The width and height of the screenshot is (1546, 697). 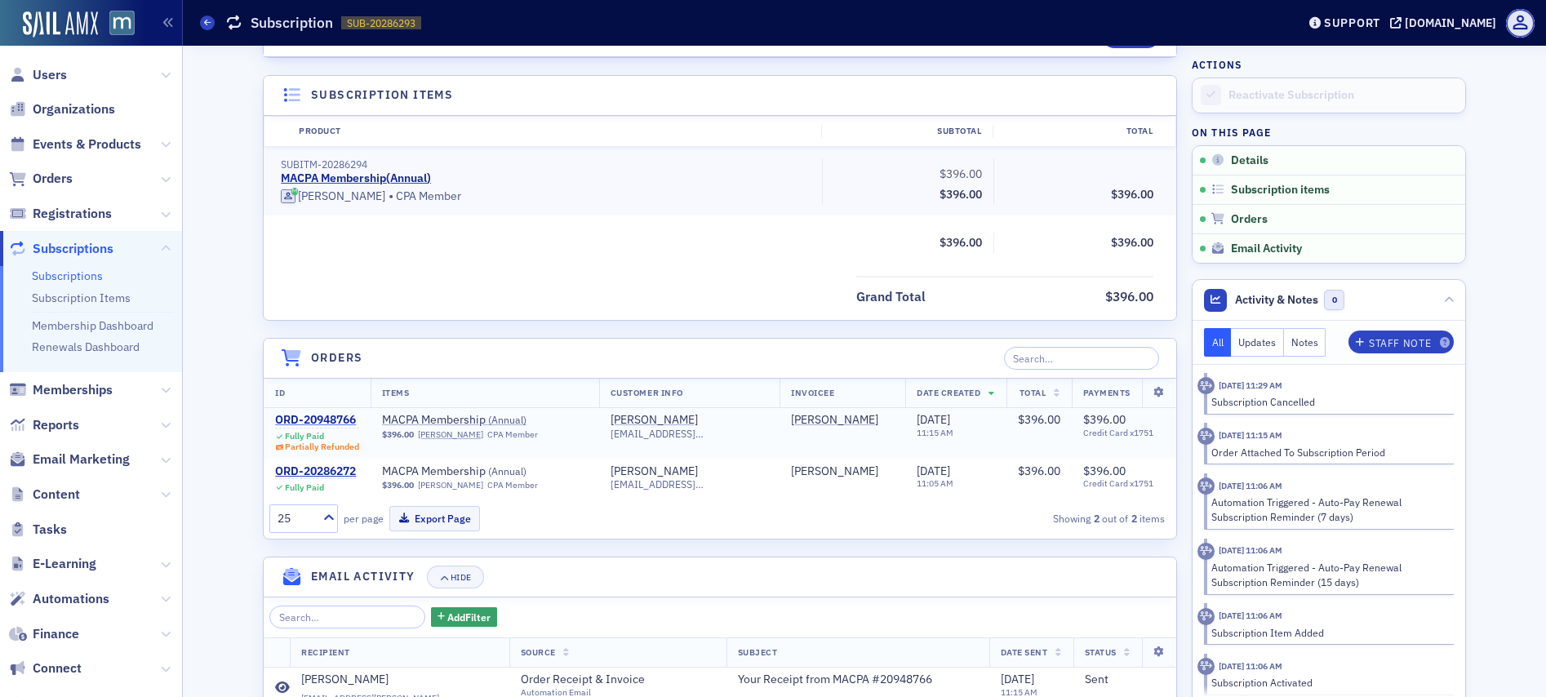 What do you see at coordinates (363, 518) in the screenshot?
I see `label: per page` at bounding box center [363, 518].